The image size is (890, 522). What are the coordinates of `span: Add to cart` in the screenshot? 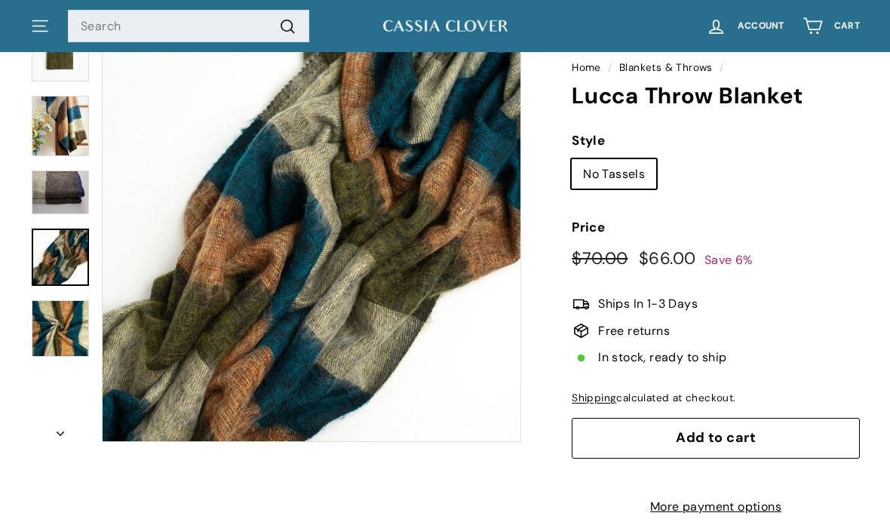 It's located at (716, 438).